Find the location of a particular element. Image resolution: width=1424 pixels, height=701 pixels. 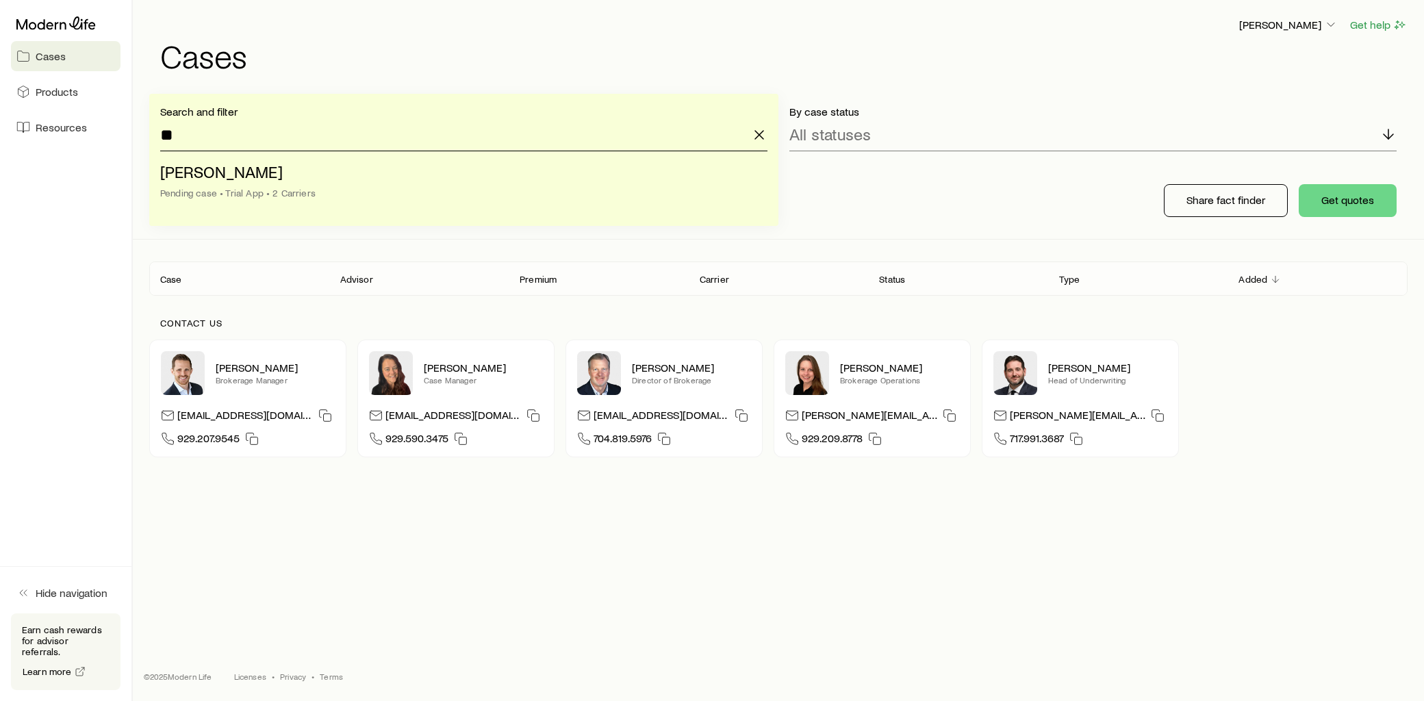

span: Cases is located at coordinates (51, 56).